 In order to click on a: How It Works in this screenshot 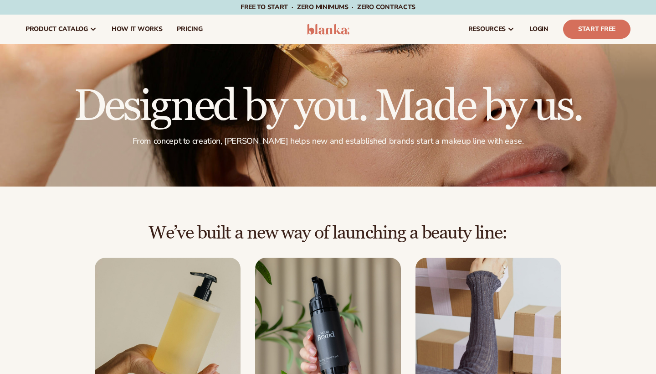, I will do `click(137, 29)`.